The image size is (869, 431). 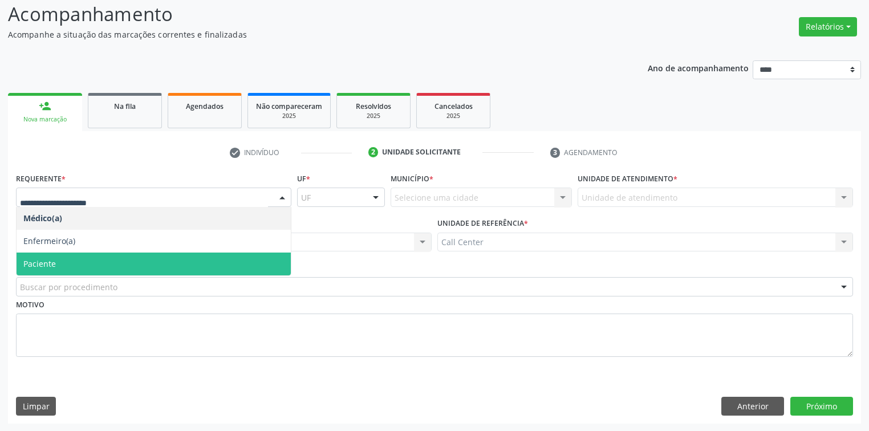 I want to click on button: Limpar, so click(x=36, y=407).